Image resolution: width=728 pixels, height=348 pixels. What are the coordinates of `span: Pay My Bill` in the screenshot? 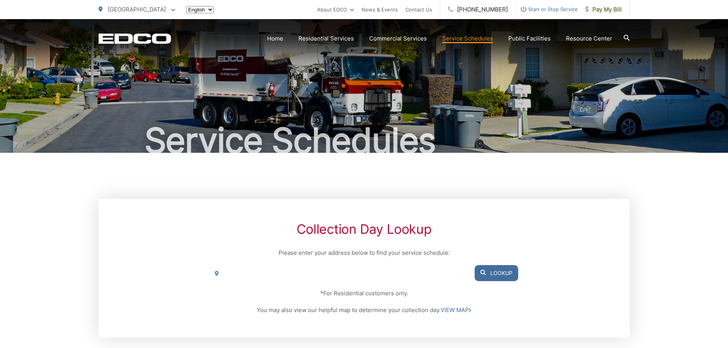 It's located at (603, 10).